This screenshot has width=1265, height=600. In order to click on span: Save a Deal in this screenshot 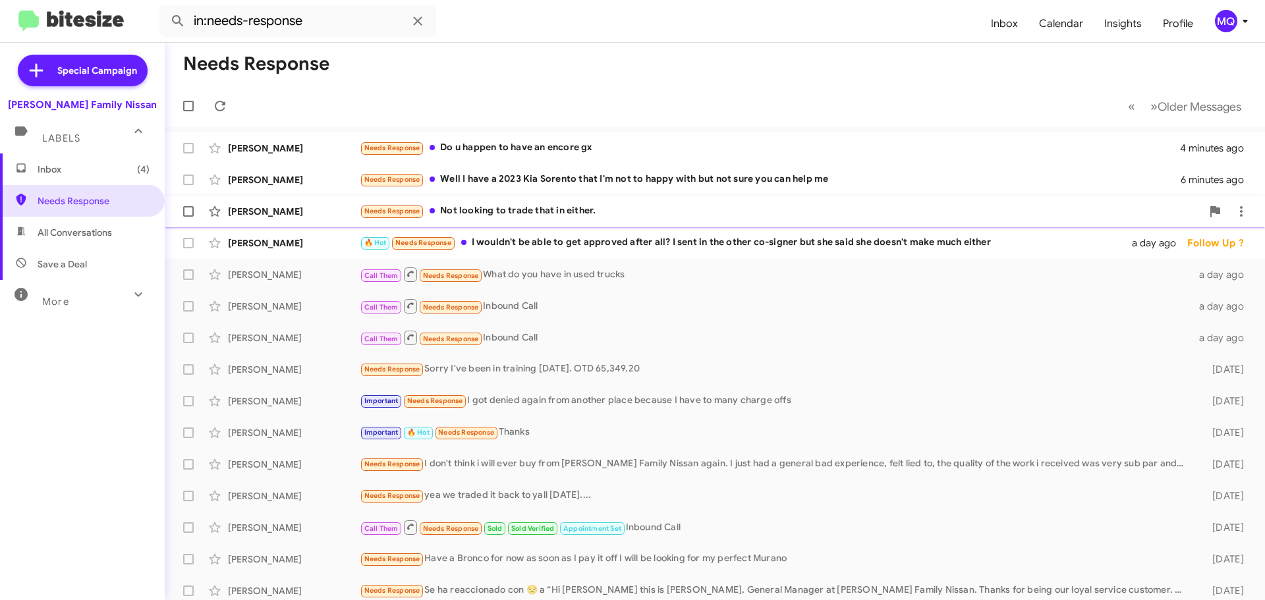, I will do `click(62, 264)`.